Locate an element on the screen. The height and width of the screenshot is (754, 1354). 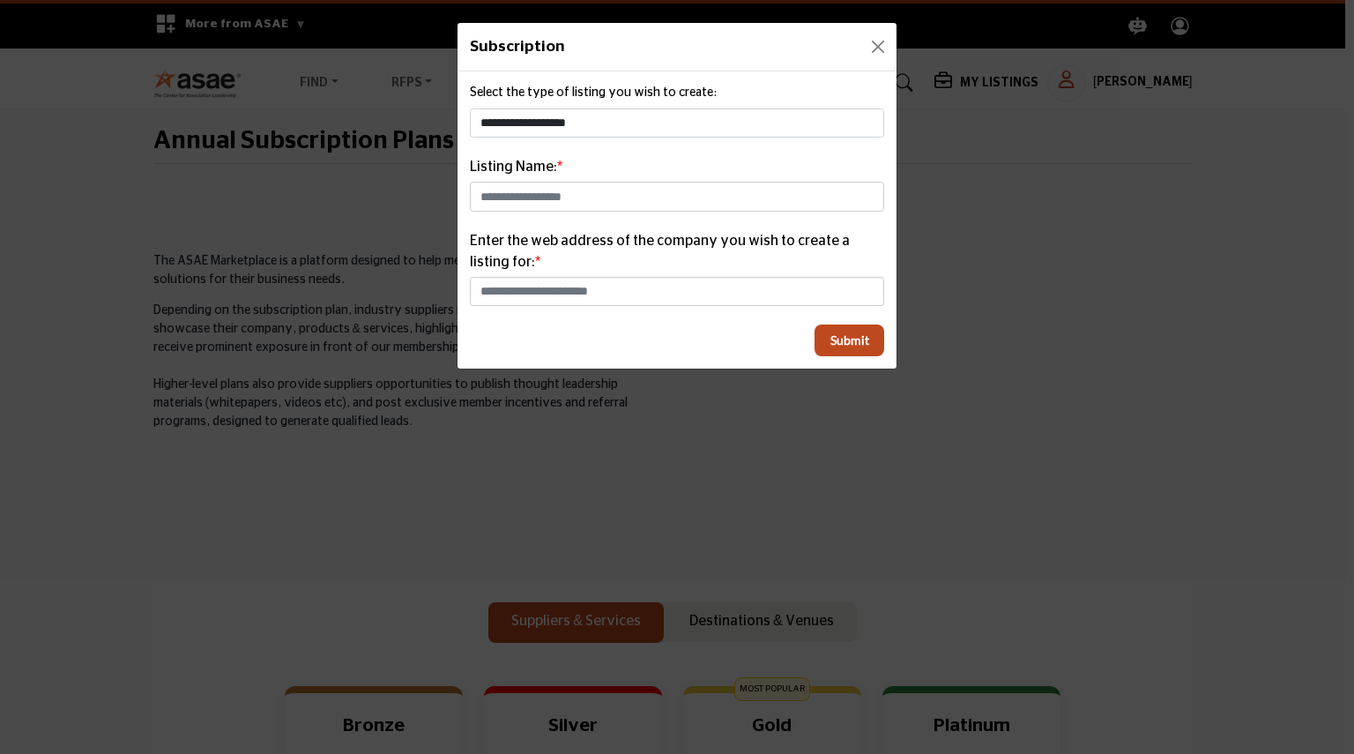
button: Close is located at coordinates (878, 47).